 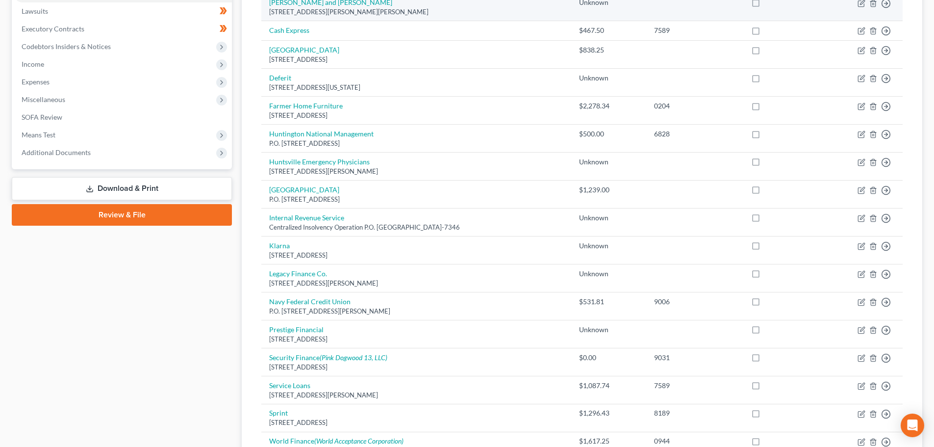 I want to click on div: 9031, so click(x=695, y=358).